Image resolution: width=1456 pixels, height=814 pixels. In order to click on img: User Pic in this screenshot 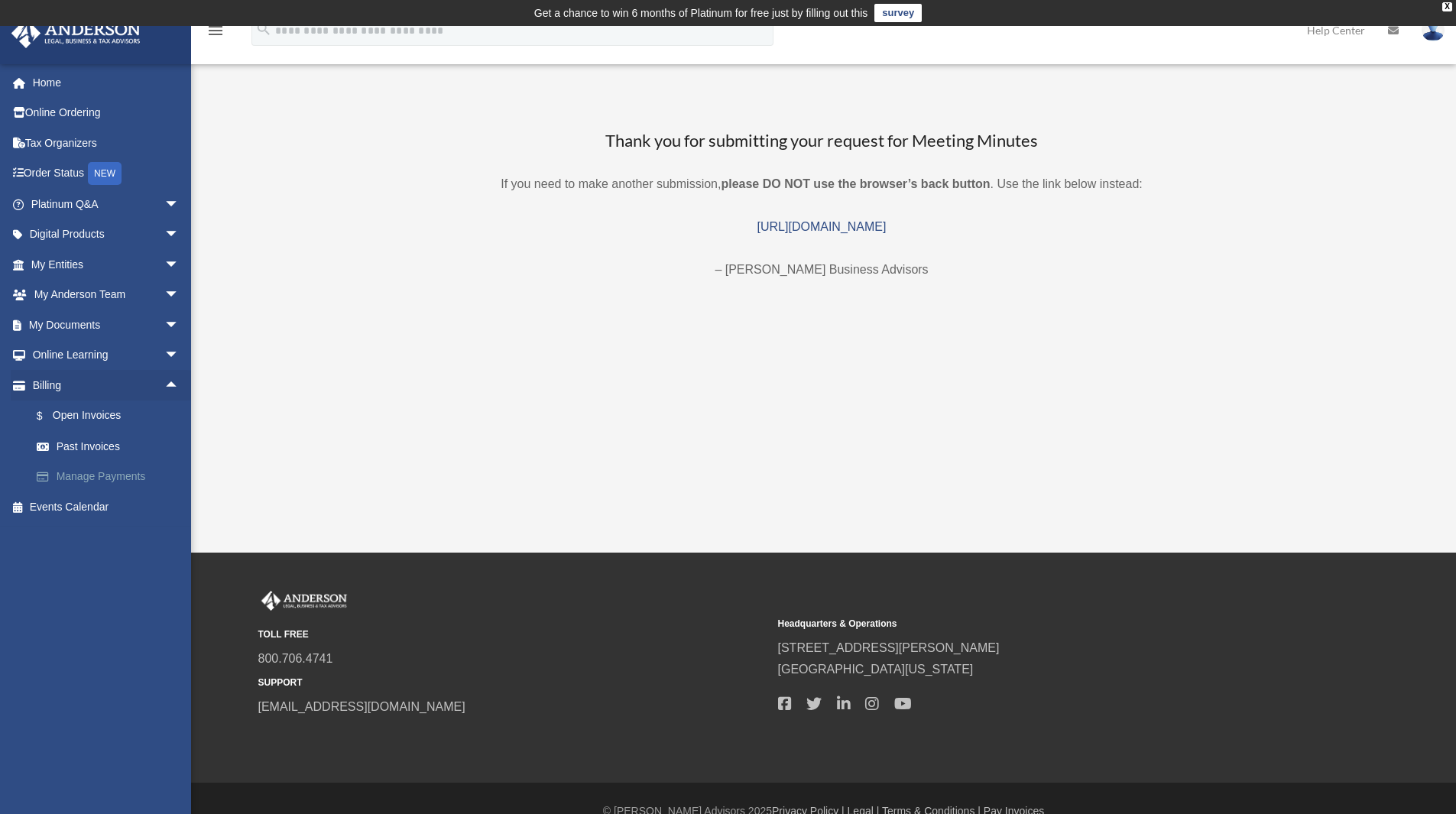, I will do `click(1433, 29)`.